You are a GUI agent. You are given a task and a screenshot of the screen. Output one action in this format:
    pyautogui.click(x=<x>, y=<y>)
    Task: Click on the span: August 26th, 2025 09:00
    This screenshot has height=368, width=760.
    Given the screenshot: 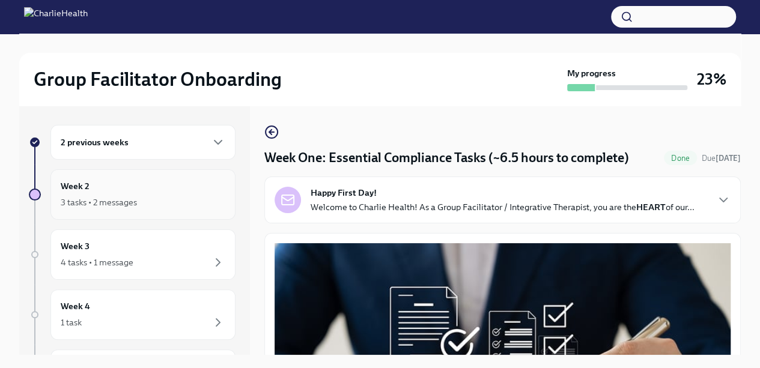 What is the action you would take?
    pyautogui.click(x=721, y=158)
    